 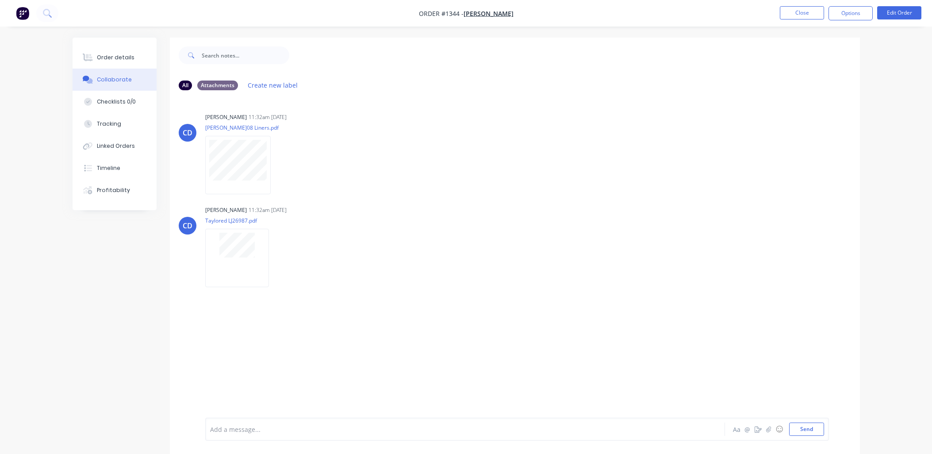 What do you see at coordinates (23, 13) in the screenshot?
I see `img: Factory` at bounding box center [23, 13].